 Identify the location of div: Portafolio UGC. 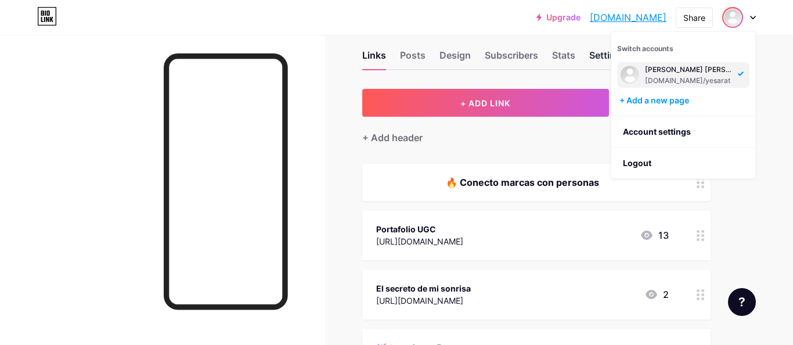
(420, 229).